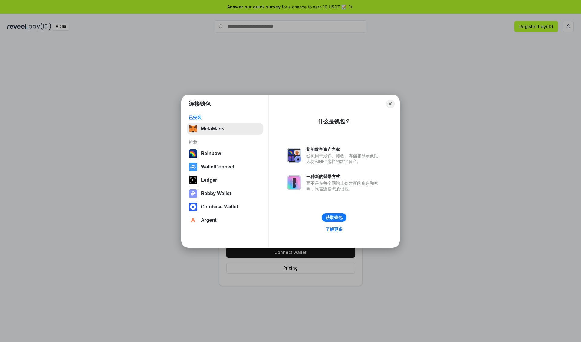 This screenshot has height=342, width=581. I want to click on div: 您的数字资产之家, so click(344, 149).